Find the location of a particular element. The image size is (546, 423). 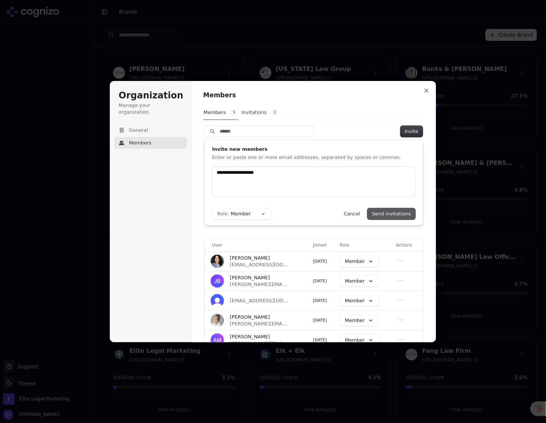

h1: Members is located at coordinates (314, 95).